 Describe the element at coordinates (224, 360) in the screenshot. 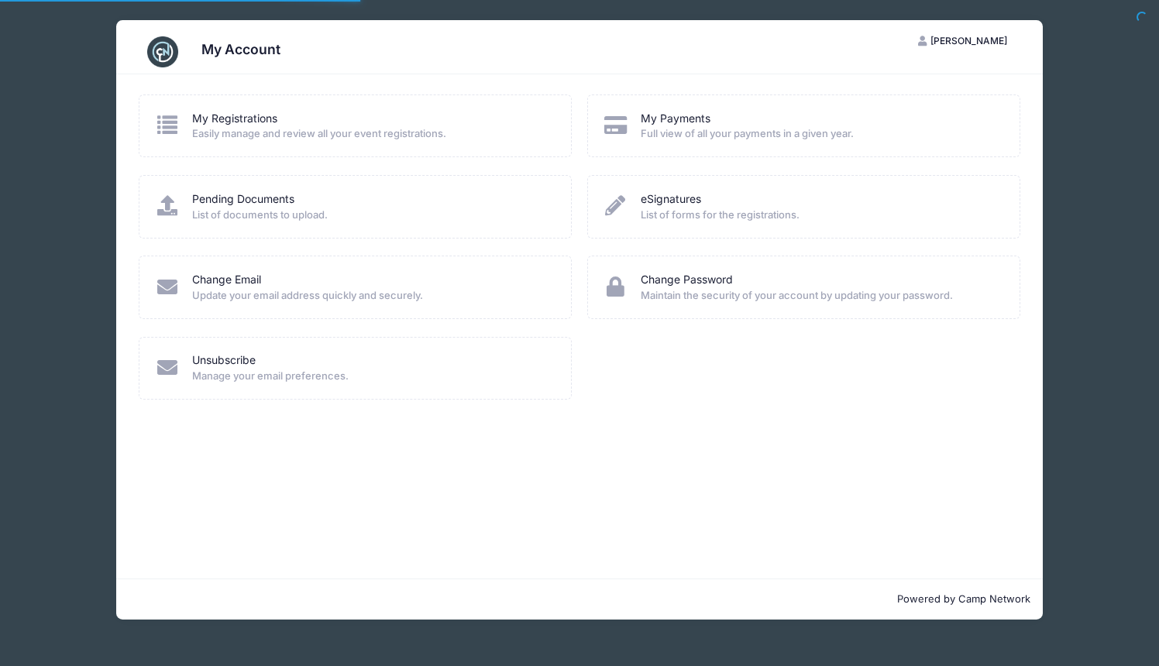

I see `a: Unsubscribe` at that location.